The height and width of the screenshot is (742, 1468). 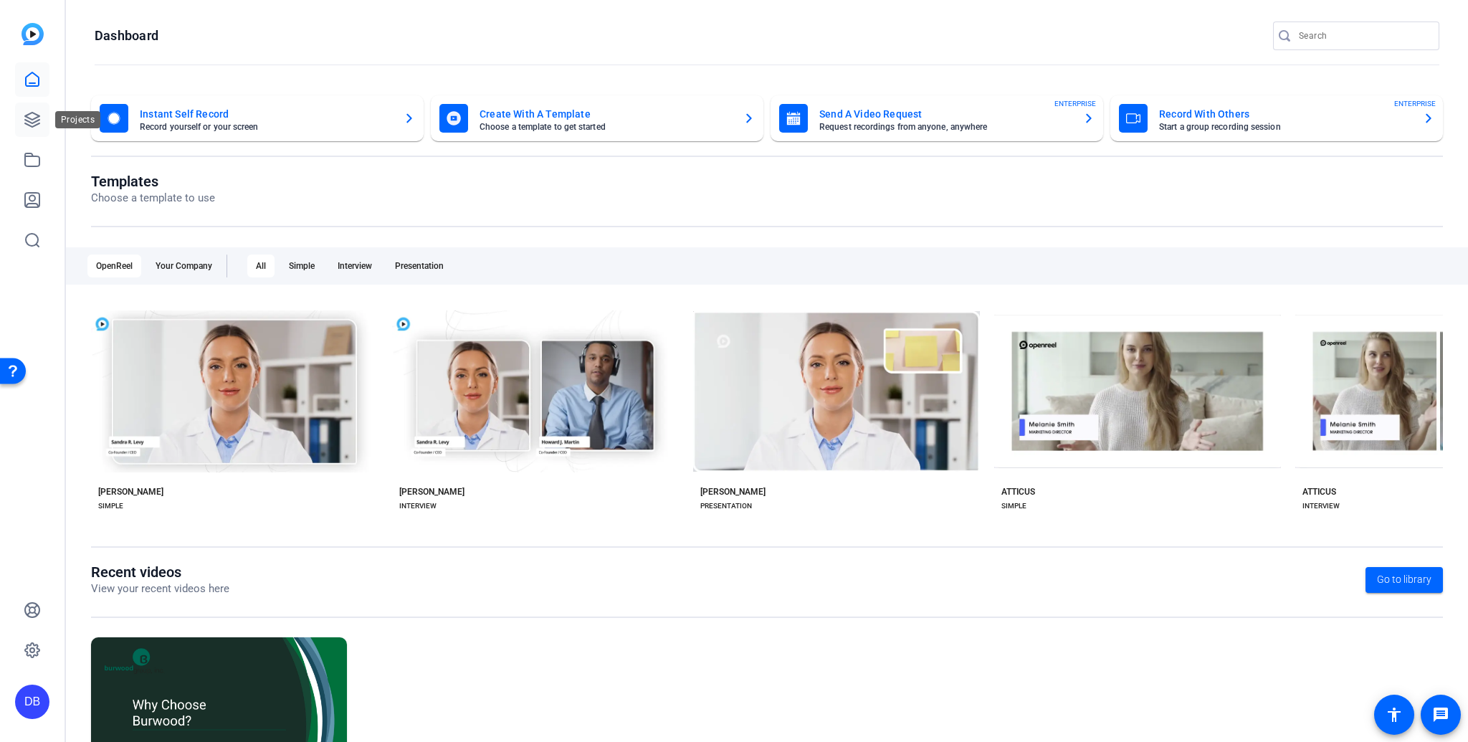 I want to click on a: Go to library, so click(x=1404, y=580).